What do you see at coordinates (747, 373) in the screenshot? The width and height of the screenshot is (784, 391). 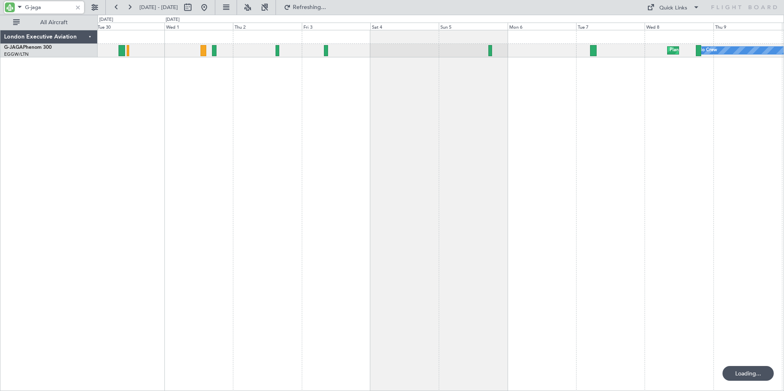 I see `div: Loading...` at bounding box center [747, 373].